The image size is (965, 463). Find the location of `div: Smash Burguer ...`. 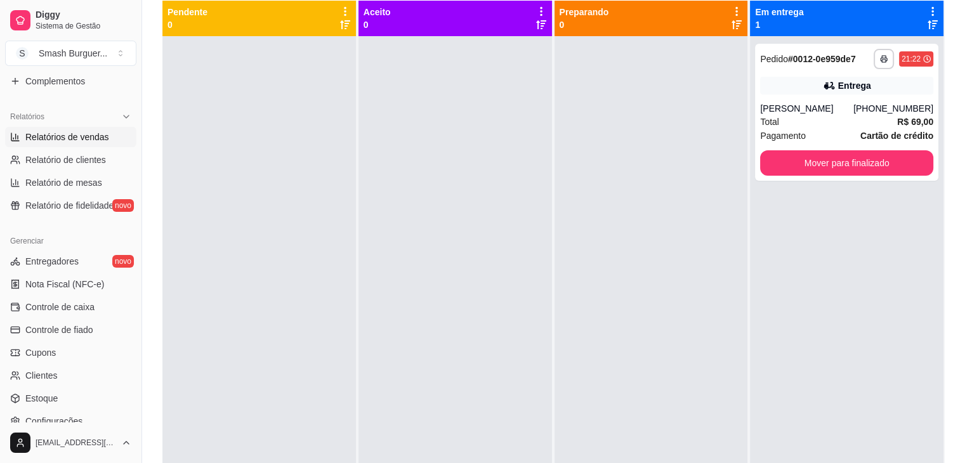

div: Smash Burguer ... is located at coordinates (73, 53).